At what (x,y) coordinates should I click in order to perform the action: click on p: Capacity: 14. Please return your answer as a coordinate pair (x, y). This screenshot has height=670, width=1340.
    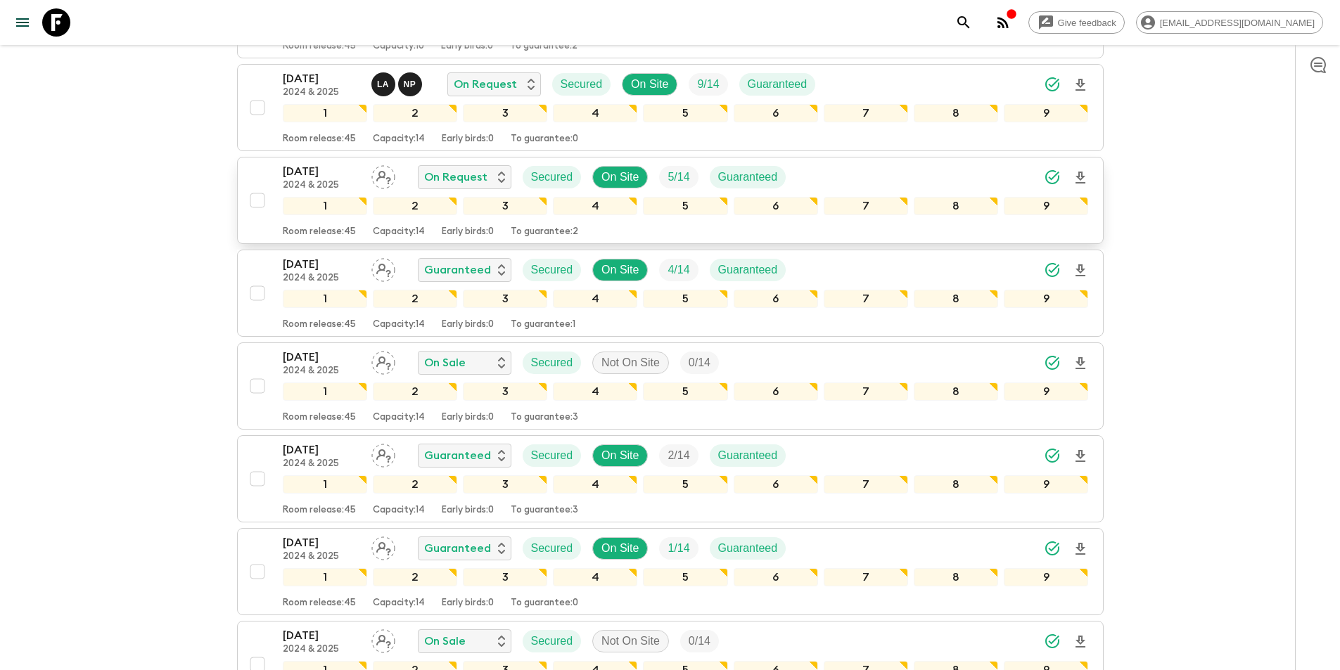
    Looking at the image, I should click on (399, 139).